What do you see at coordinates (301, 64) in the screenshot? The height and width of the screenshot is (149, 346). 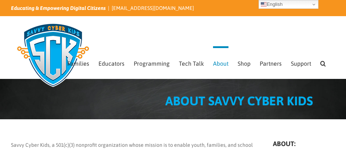 I see `span: Support` at bounding box center [301, 64].